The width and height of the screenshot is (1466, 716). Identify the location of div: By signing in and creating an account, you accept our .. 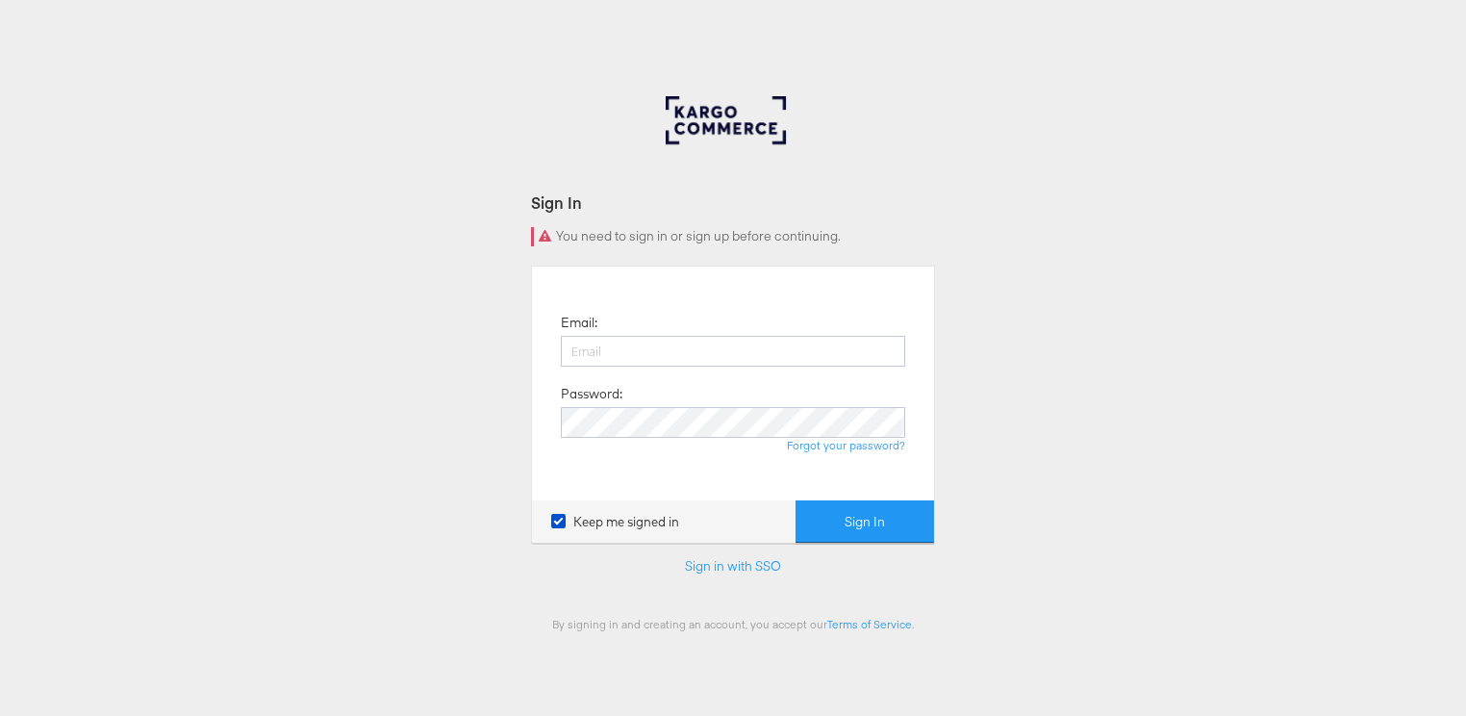
(733, 623).